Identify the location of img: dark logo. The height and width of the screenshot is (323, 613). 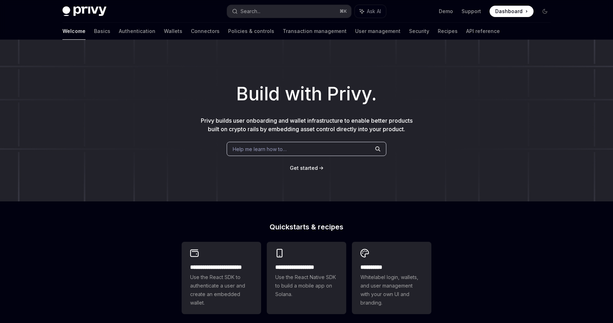
(84, 11).